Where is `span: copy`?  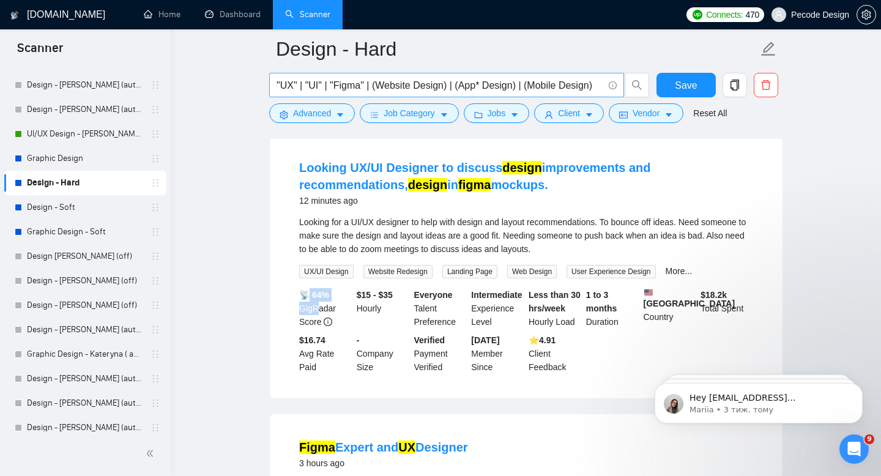 span: copy is located at coordinates (735, 85).